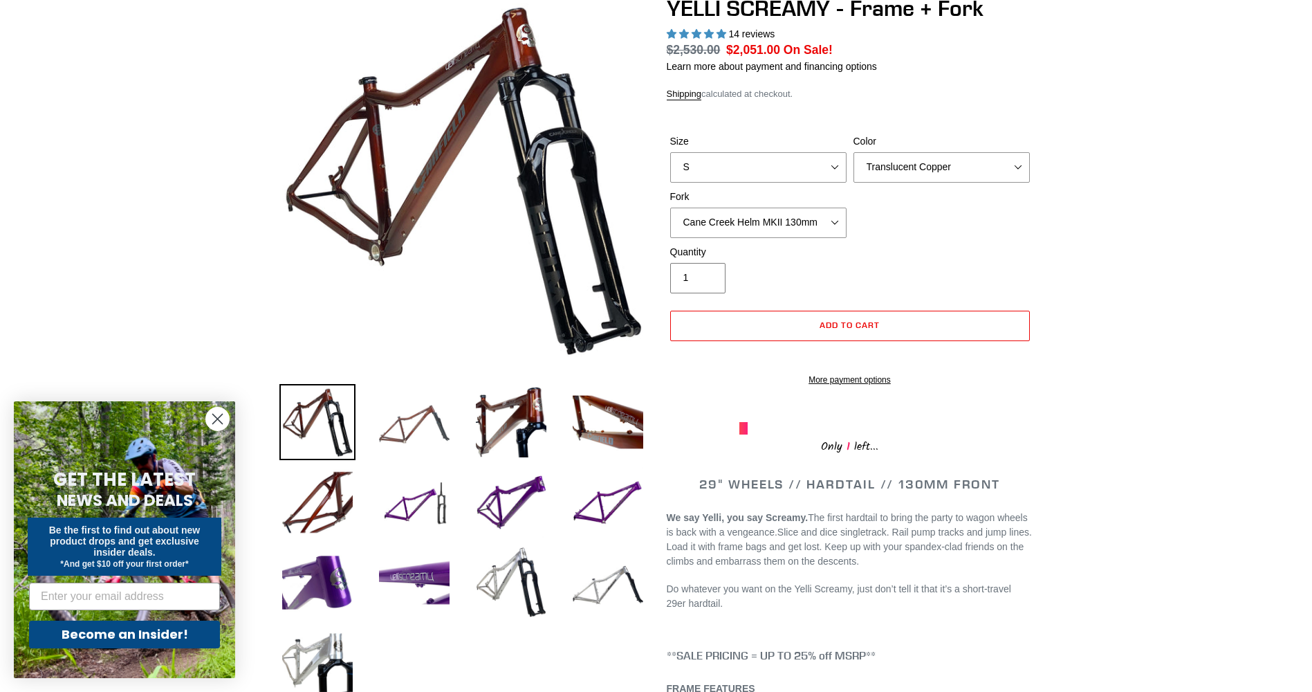  I want to click on a: More payment options, so click(850, 380).